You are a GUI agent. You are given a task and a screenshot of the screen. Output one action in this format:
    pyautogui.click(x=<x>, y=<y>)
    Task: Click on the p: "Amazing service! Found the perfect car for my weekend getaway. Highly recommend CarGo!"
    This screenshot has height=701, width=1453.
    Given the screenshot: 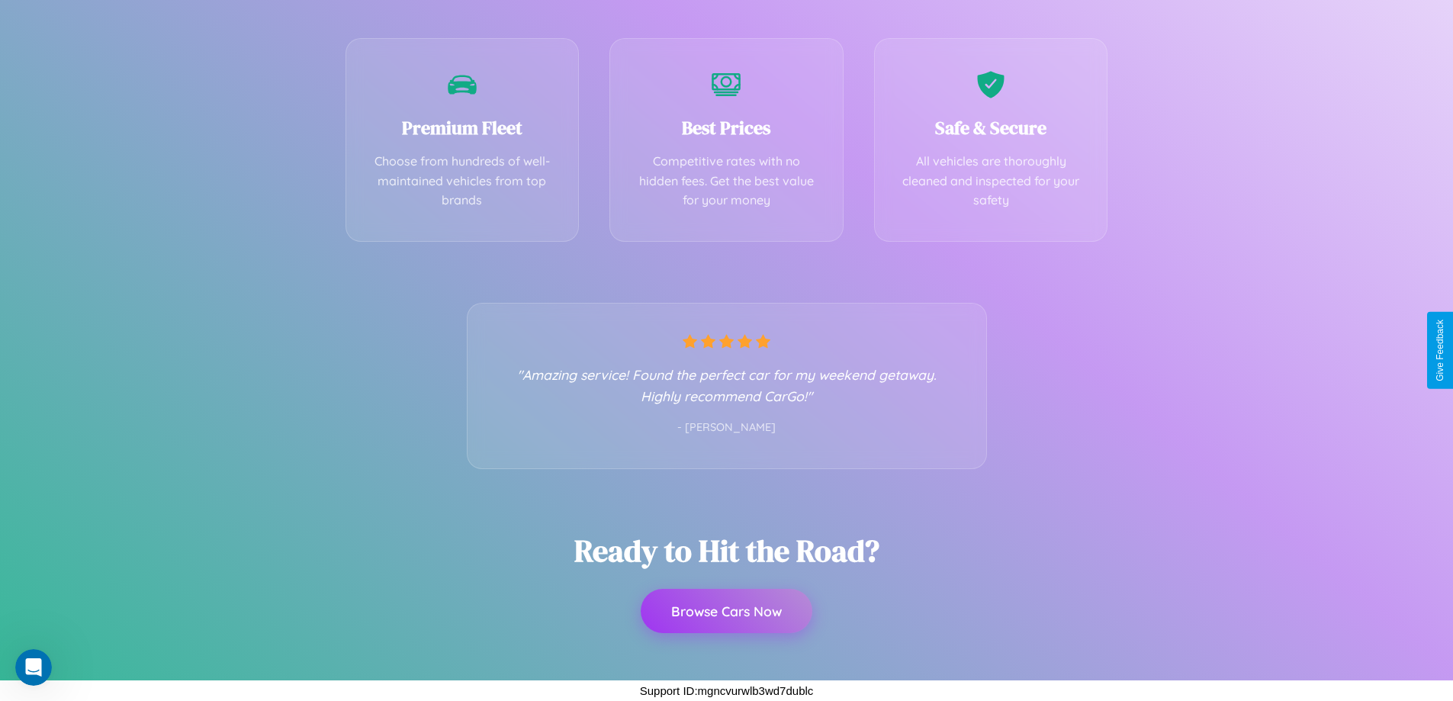 What is the action you would take?
    pyautogui.click(x=727, y=385)
    